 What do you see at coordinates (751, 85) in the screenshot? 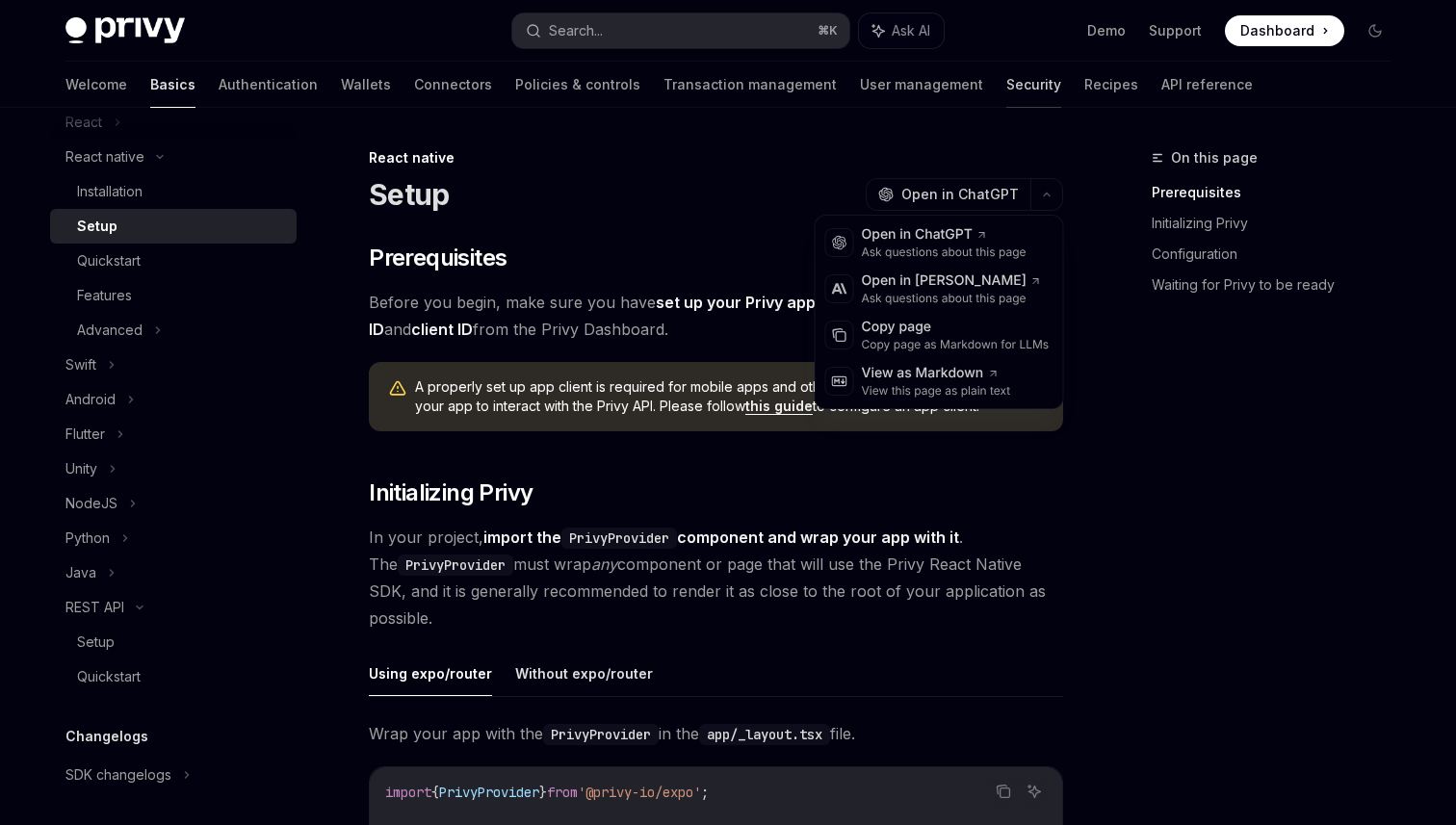
I see `a: Transaction management` at bounding box center [751, 85].